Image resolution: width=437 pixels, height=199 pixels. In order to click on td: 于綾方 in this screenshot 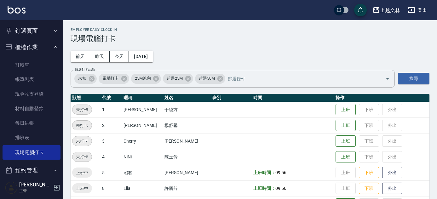, I will do `click(187, 110)`.